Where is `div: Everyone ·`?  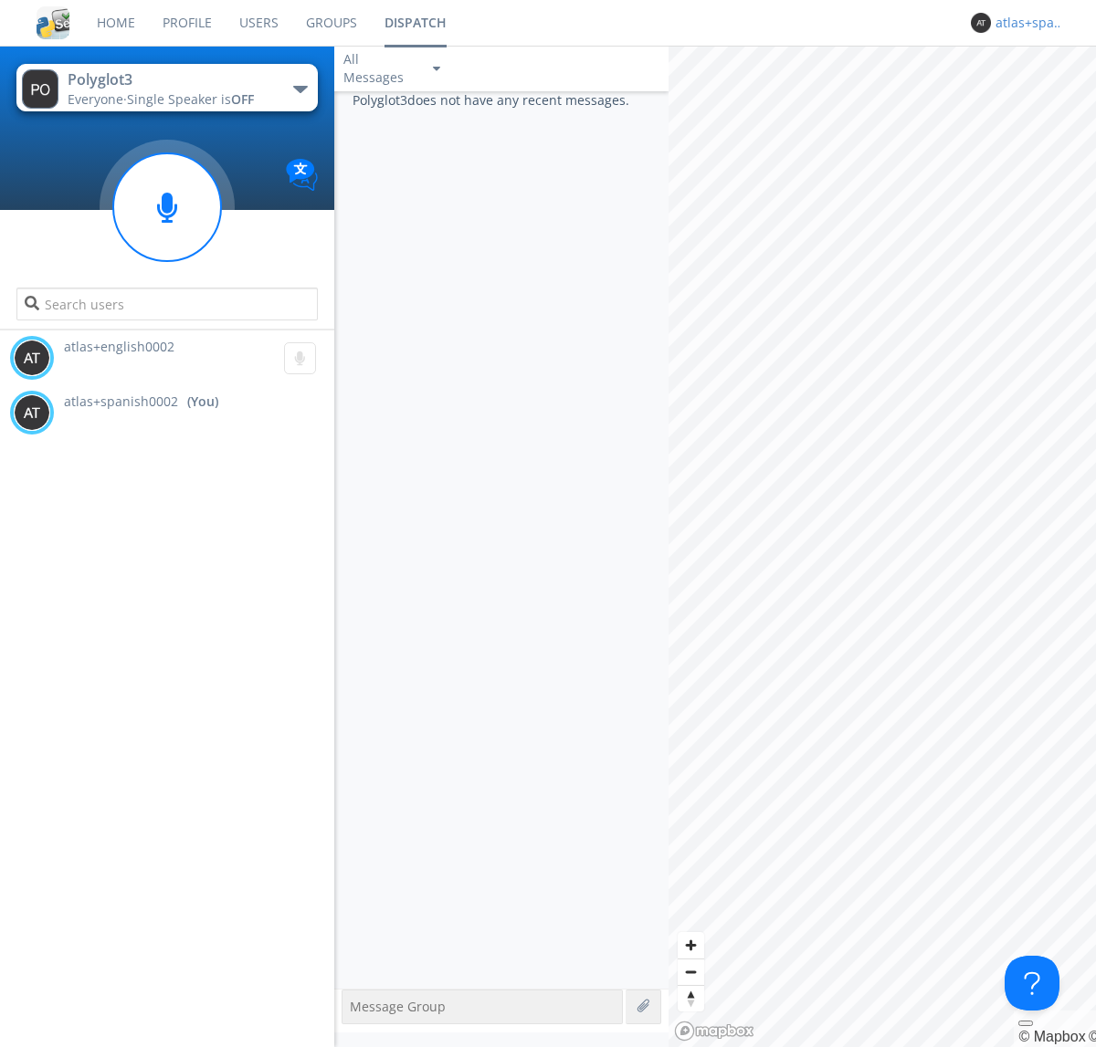 div: Everyone · is located at coordinates (170, 100).